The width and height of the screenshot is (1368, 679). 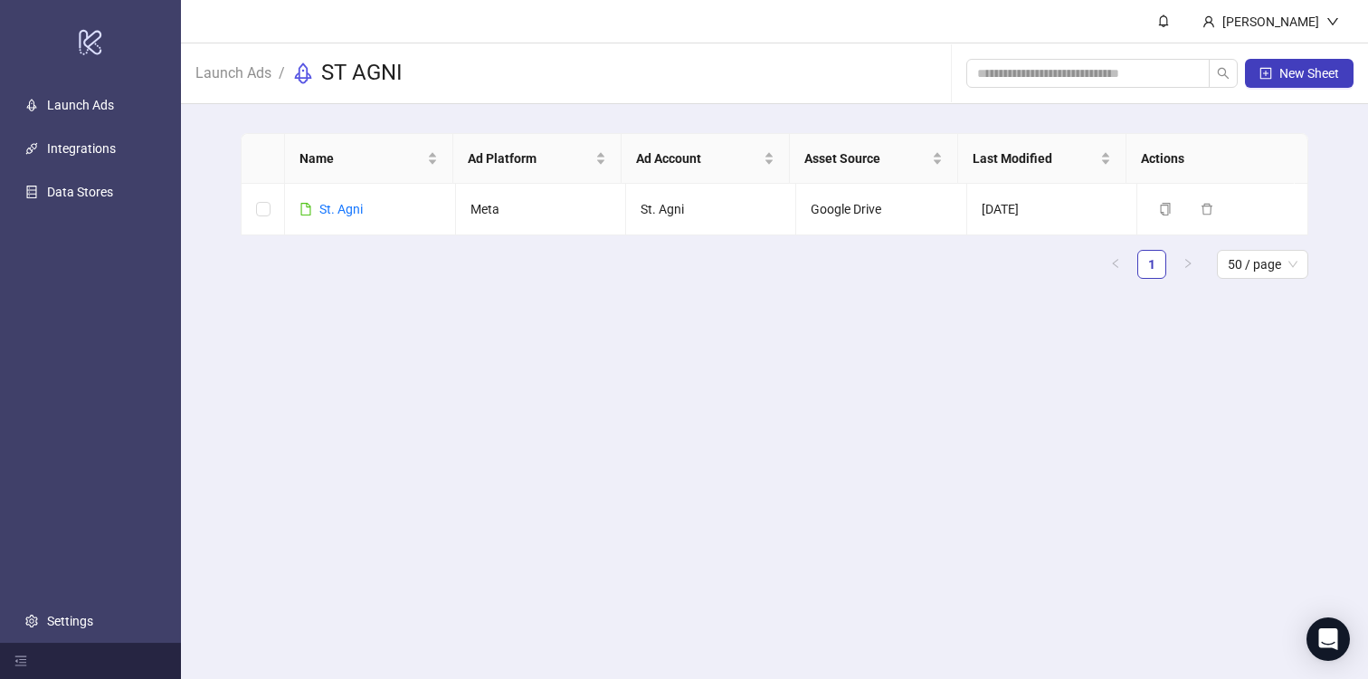 I want to click on li: 1, so click(x=1152, y=264).